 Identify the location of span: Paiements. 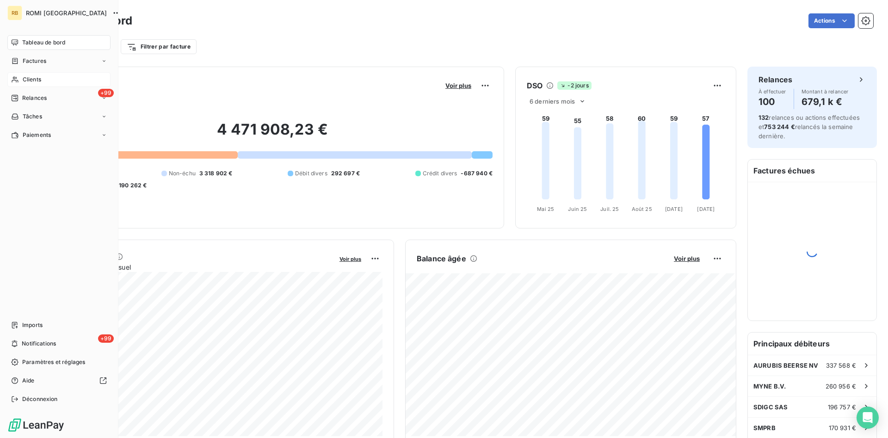
(37, 135).